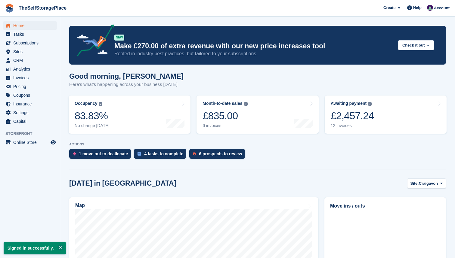 This screenshot has height=258, width=455. I want to click on div: Occupancy, so click(86, 103).